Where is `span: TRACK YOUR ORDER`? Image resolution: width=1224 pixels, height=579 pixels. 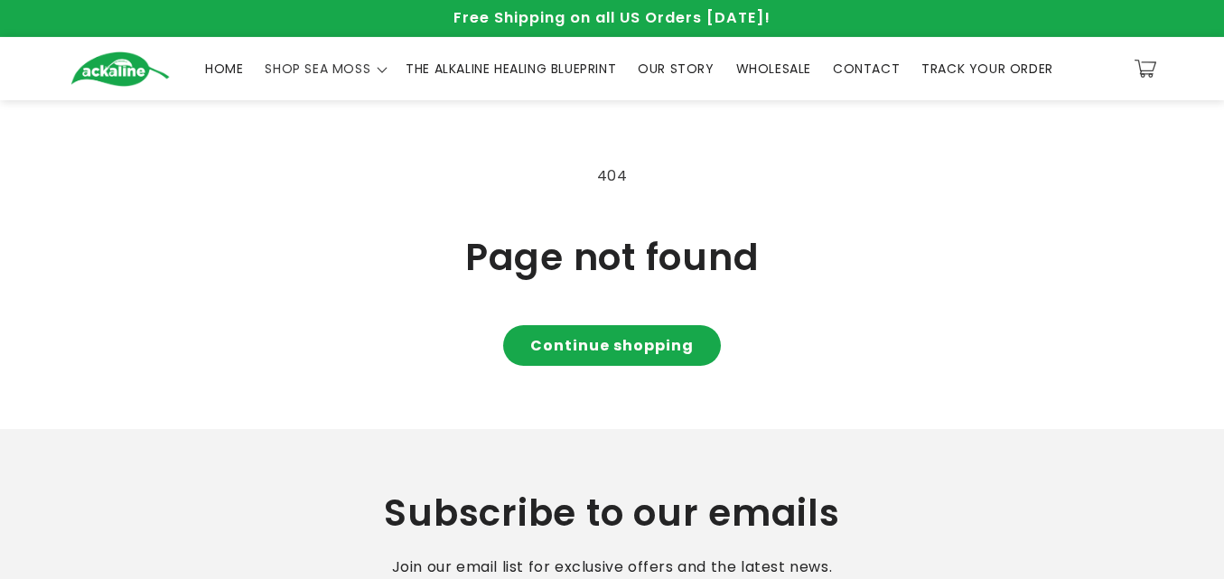
span: TRACK YOUR ORDER is located at coordinates (988, 69).